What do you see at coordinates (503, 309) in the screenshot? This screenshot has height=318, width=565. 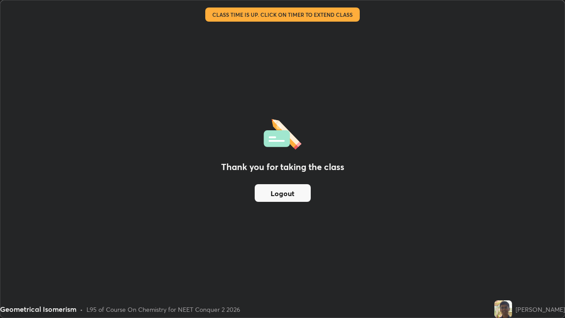 I see `img: fba4d28887b045a8b942f0c1c28c138a.jpg` at bounding box center [503, 309].